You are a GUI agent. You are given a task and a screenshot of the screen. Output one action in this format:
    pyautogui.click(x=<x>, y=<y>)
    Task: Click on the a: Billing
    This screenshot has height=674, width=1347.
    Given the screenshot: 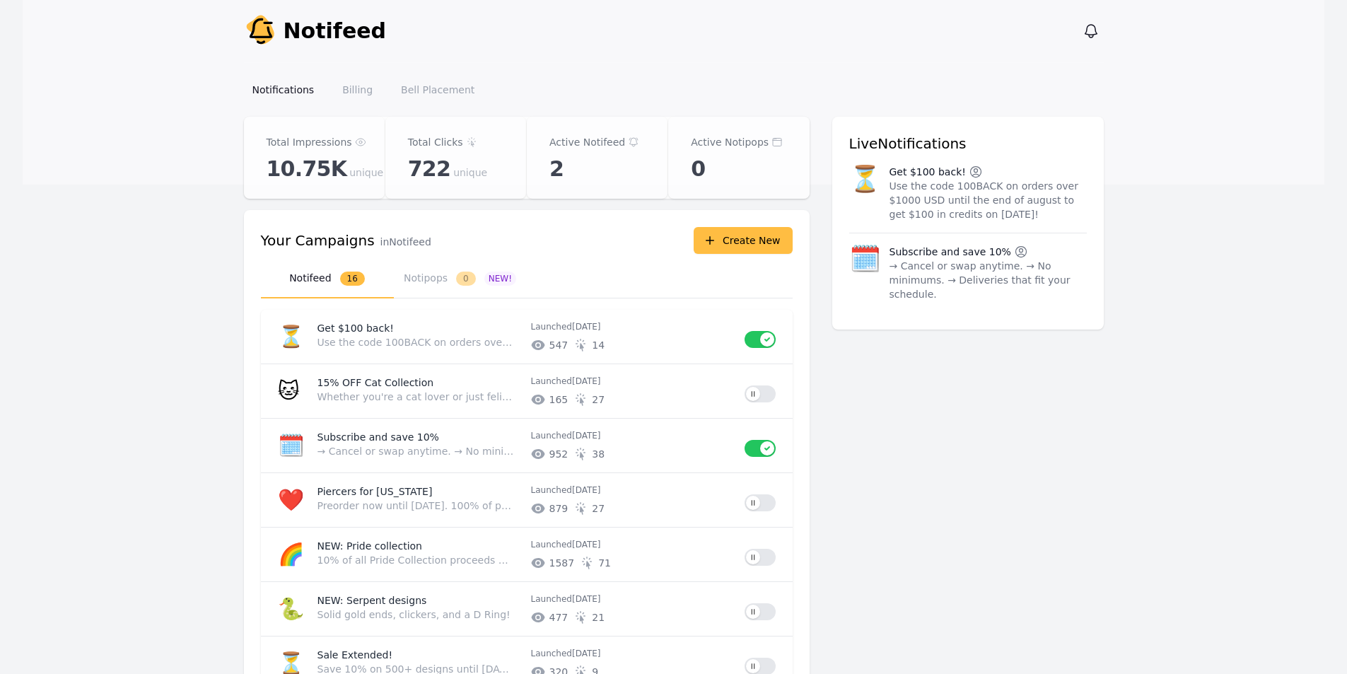 What is the action you would take?
    pyautogui.click(x=357, y=90)
    